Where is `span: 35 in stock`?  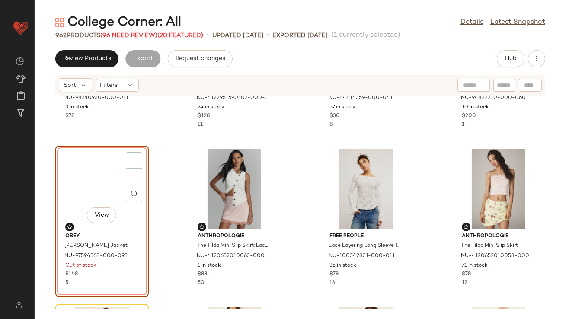 span: 35 in stock is located at coordinates (343, 266).